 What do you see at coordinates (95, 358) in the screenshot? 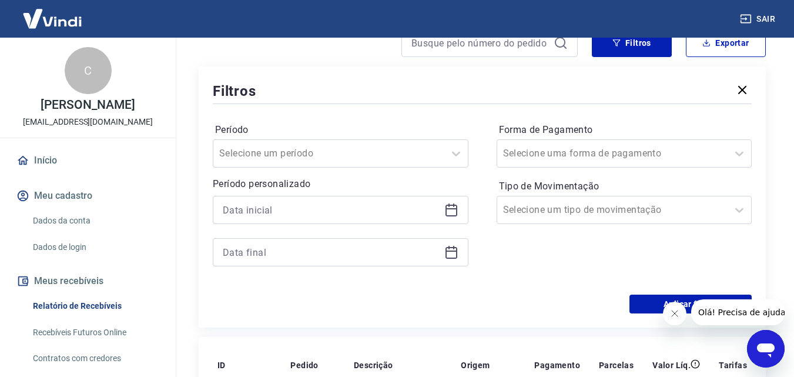
I see `a: Contratos com credores` at bounding box center [95, 358].